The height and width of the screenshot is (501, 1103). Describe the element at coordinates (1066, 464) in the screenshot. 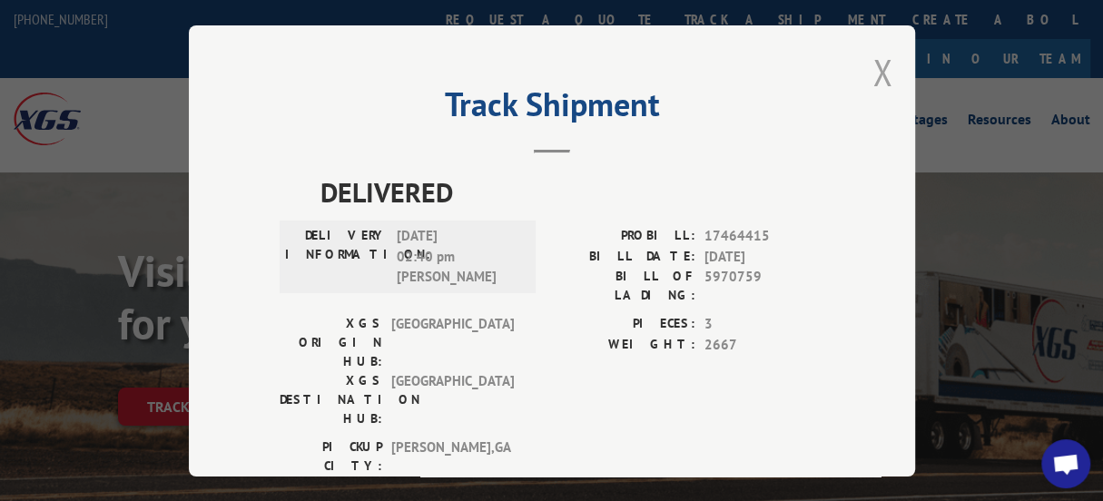

I see `a: Open chat` at that location.